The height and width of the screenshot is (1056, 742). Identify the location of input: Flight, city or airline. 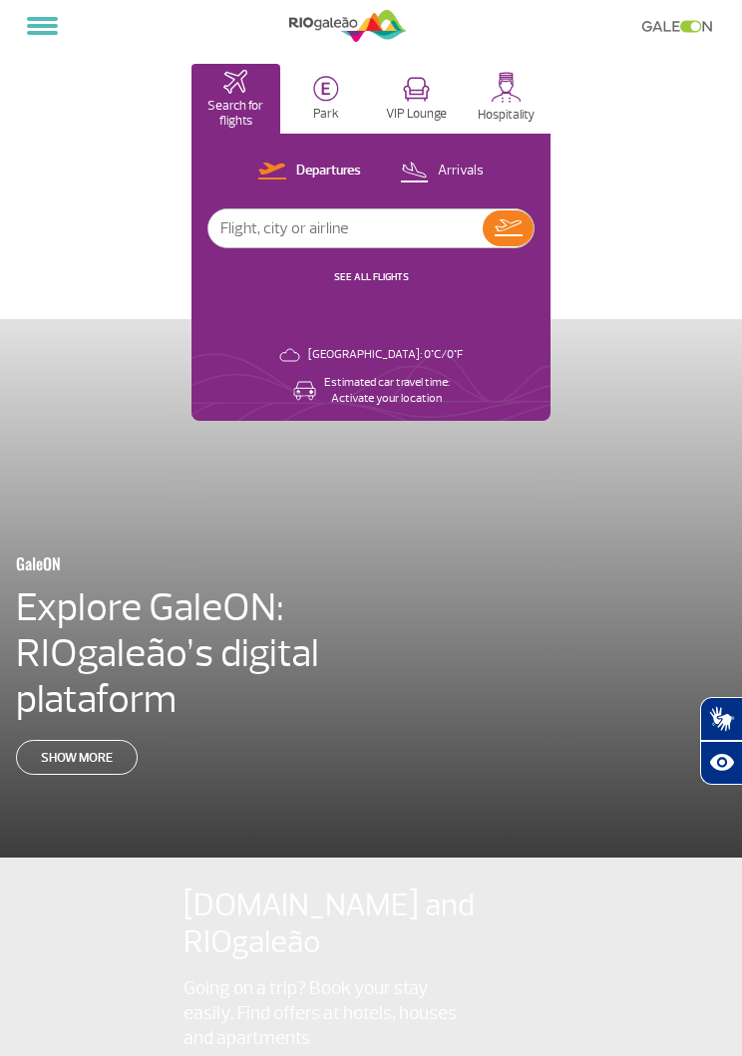
(345, 228).